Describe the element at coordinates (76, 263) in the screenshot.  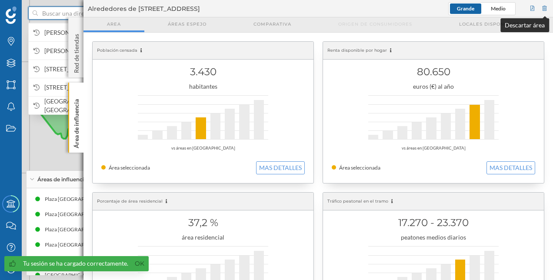
I see `div: Tu sesión se ha cargado correctamente.` at that location.